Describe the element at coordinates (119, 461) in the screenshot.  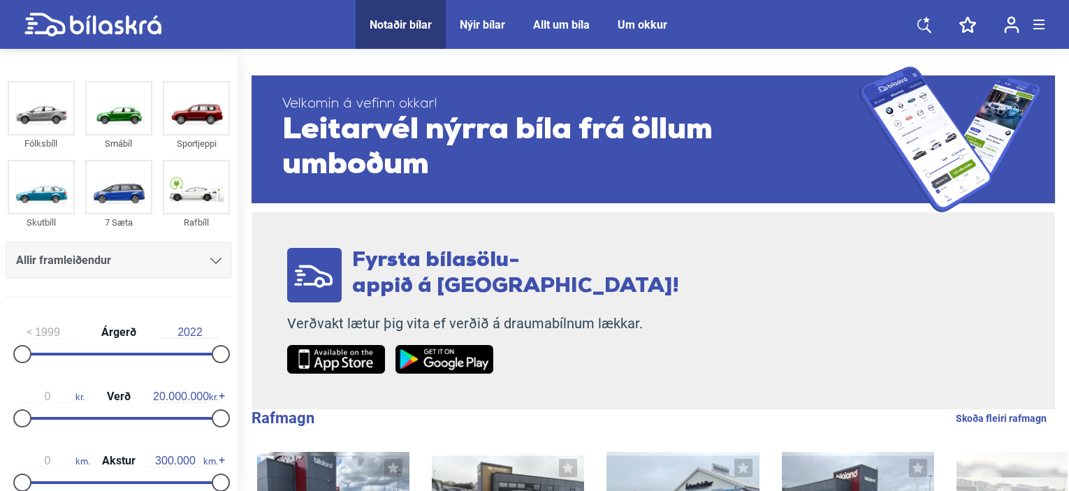
I see `span: Akstur` at that location.